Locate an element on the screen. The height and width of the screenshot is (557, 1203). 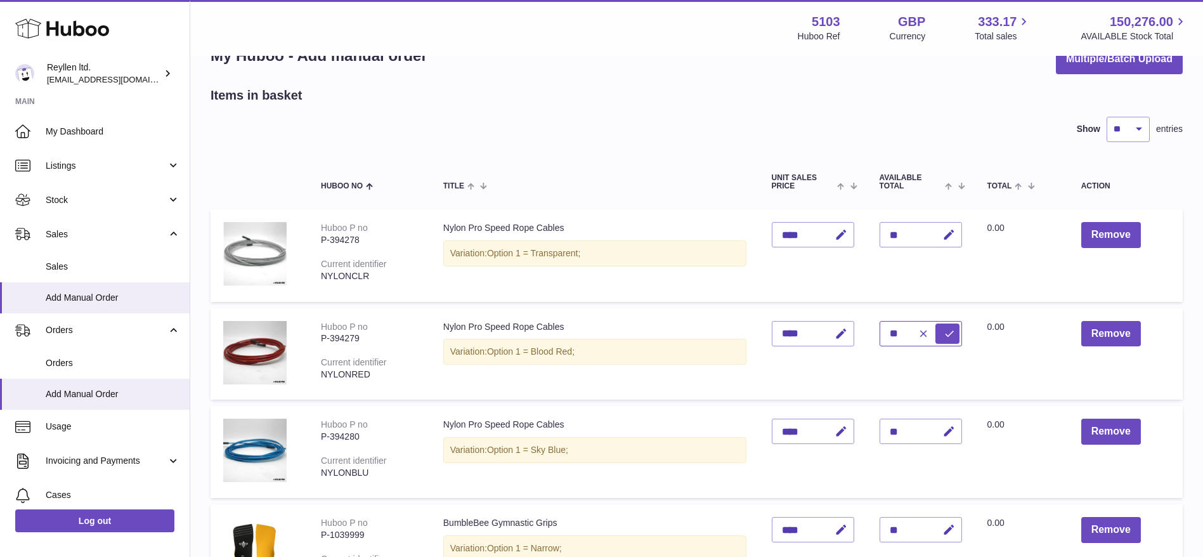
span: Total is located at coordinates (999, 186).